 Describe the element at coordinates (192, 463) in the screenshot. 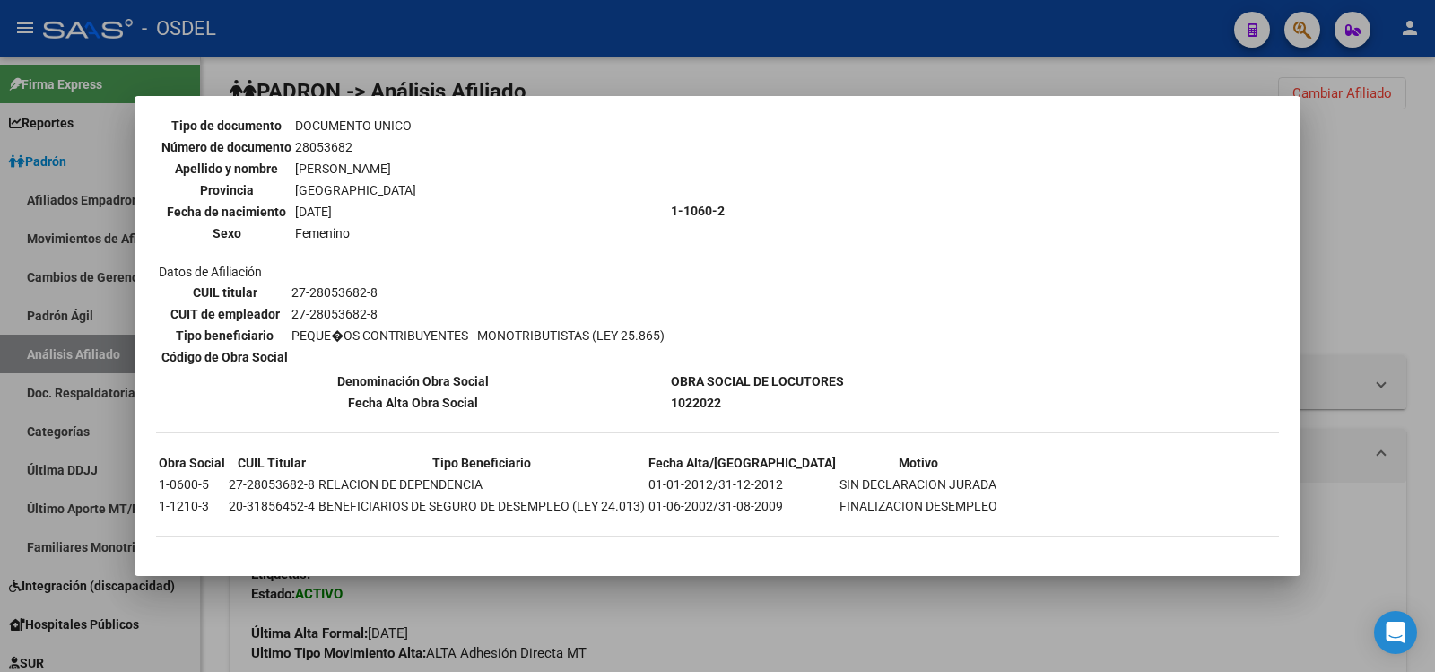

I see `th: Obra Social` at that location.